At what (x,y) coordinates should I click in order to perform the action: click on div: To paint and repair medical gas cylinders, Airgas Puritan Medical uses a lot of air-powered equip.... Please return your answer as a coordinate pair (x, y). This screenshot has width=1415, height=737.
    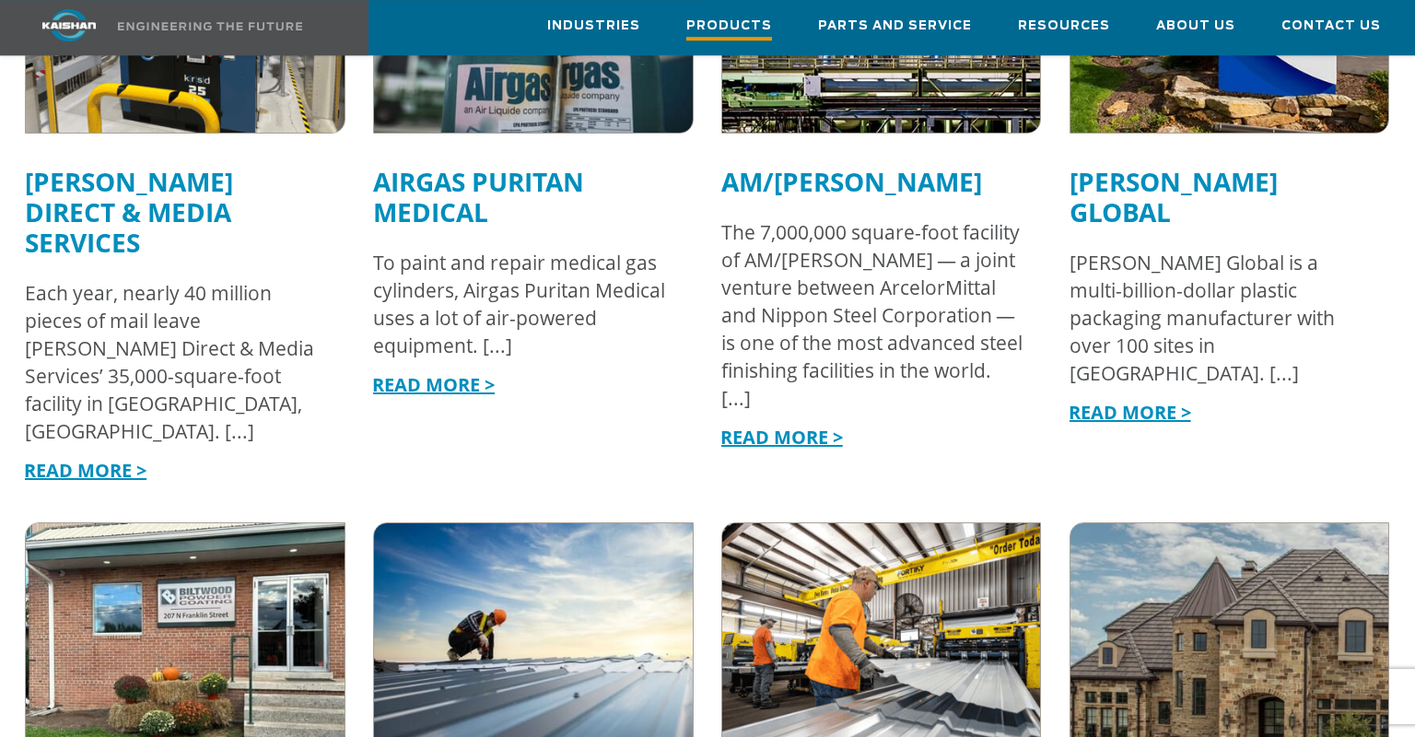
    Looking at the image, I should click on (524, 304).